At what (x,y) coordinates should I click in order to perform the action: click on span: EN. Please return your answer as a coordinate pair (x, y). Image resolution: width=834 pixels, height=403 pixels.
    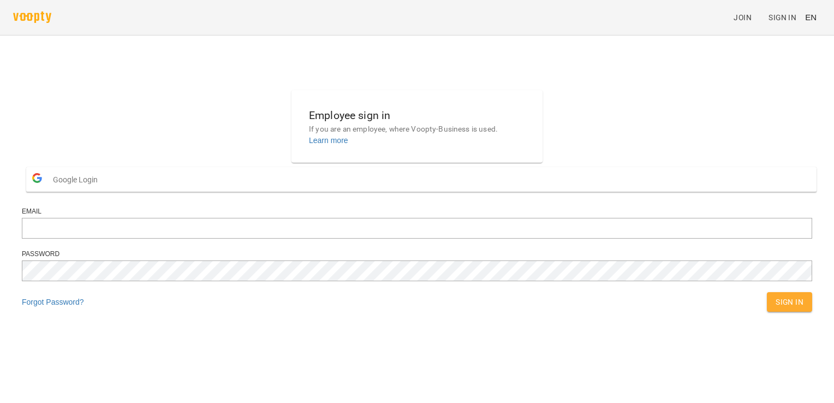
    Looking at the image, I should click on (810, 17).